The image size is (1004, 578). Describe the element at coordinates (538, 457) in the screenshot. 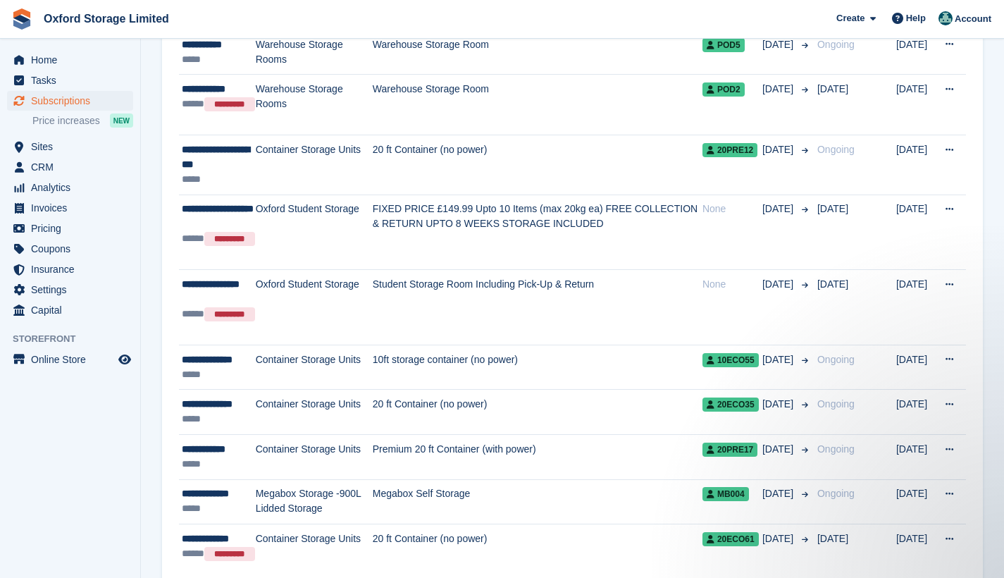

I see `td: Premium 20 ft Container (with power)` at that location.